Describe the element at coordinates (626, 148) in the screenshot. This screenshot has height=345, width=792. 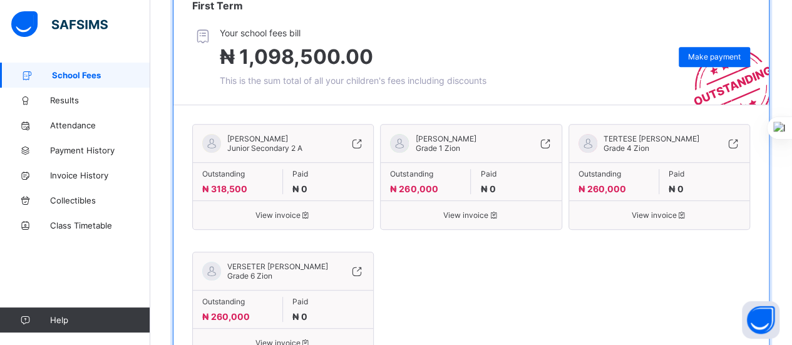
I see `span: Grade 4 Zion` at that location.